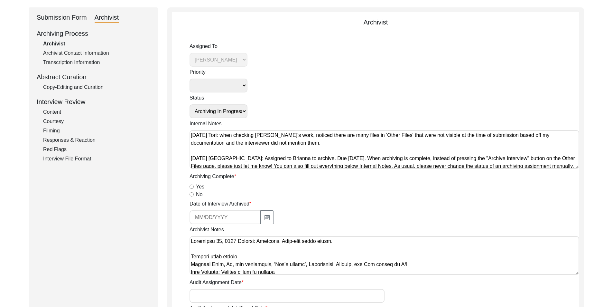 Image resolution: width=613 pixels, height=307 pixels. I want to click on div: Abstract Curation, so click(93, 77).